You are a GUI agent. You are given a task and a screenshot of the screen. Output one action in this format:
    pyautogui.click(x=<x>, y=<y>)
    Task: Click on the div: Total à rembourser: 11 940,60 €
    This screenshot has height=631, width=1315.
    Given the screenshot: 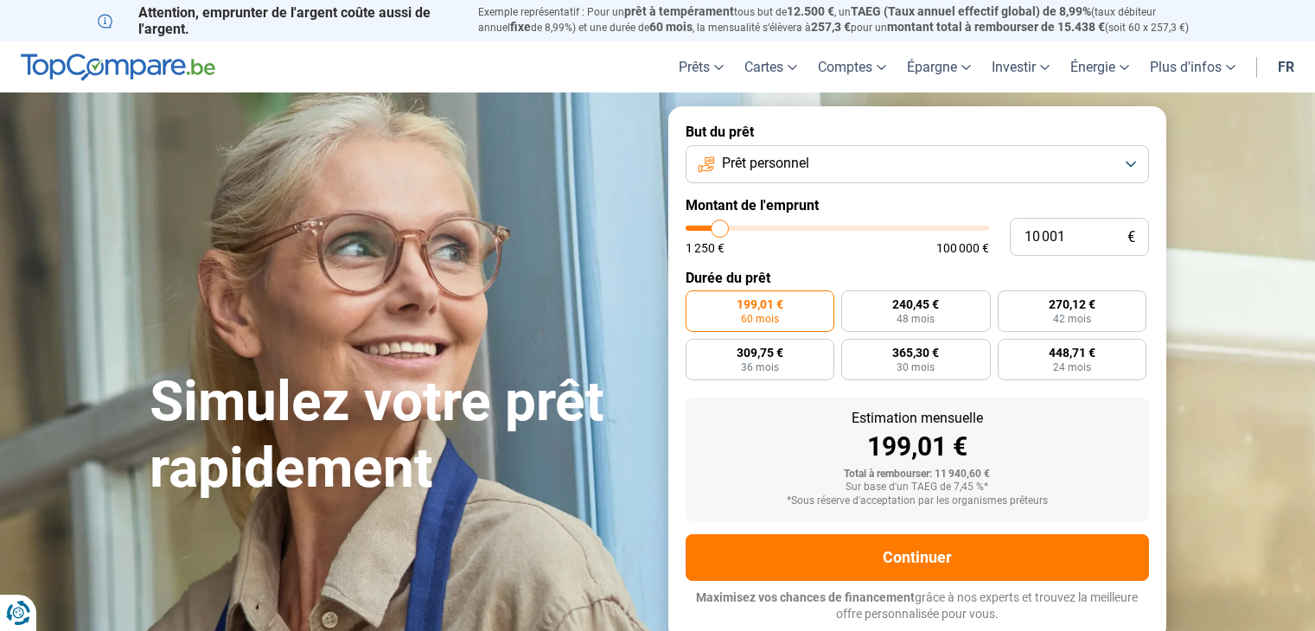 What is the action you would take?
    pyautogui.click(x=918, y=475)
    